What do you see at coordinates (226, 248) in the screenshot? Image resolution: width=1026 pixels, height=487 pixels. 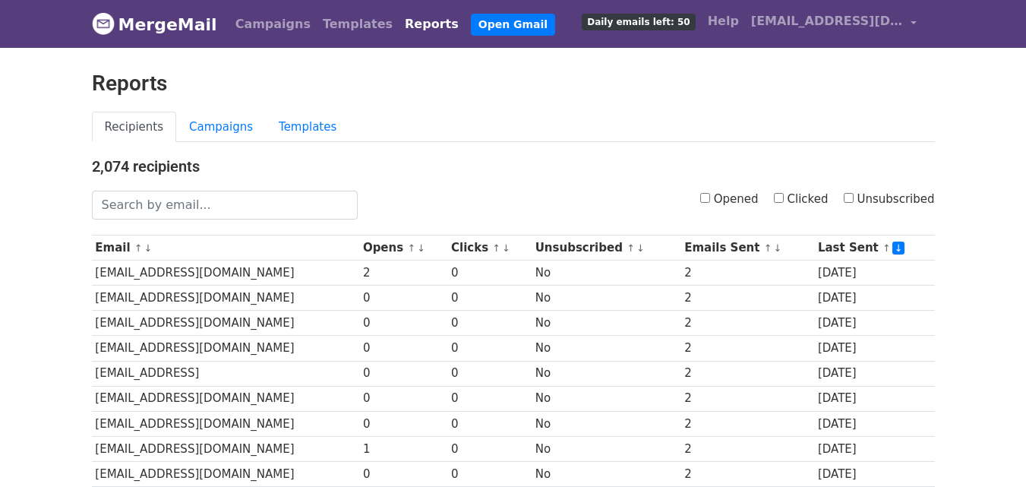 I see `th: Email` at bounding box center [226, 248].